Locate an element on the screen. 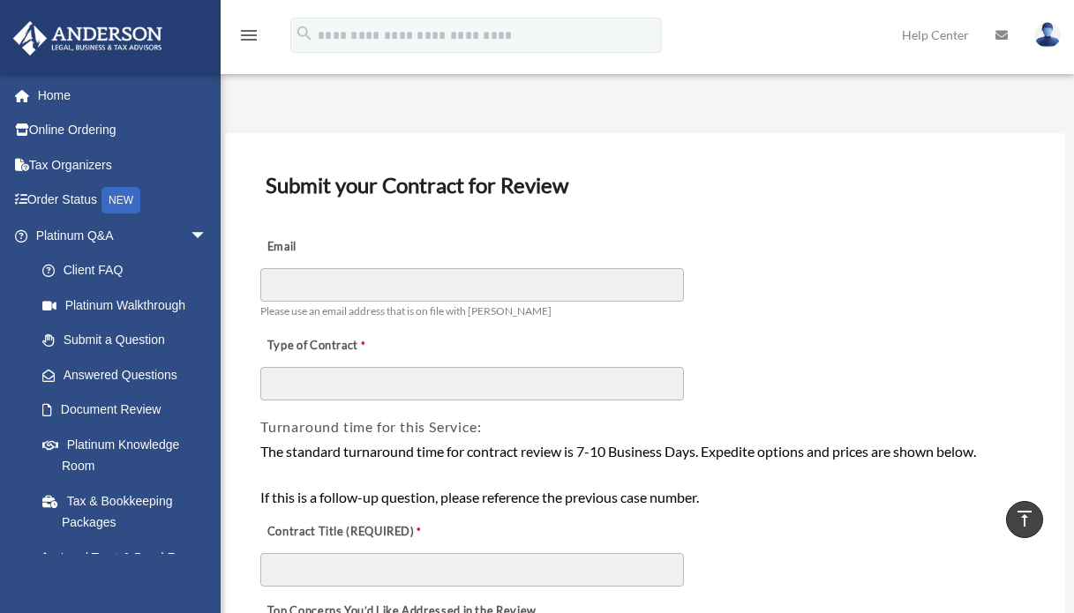 The image size is (1074, 613). a: Document Review is located at coordinates (124, 410).